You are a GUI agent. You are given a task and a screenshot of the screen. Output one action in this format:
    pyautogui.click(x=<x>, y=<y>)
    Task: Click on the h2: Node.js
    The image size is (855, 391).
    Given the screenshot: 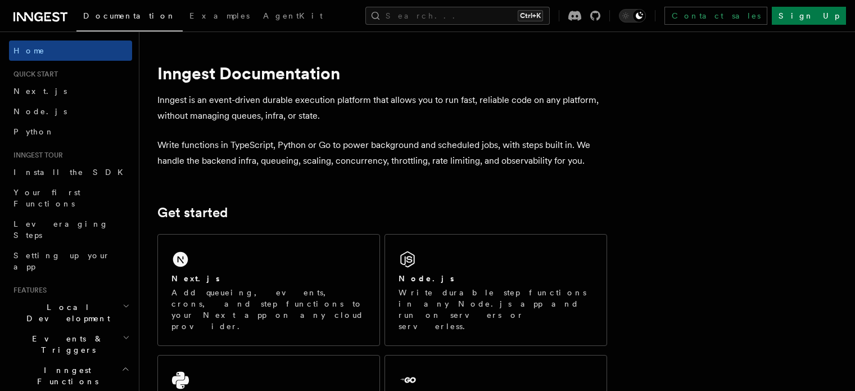 What is the action you would take?
    pyautogui.click(x=426, y=278)
    